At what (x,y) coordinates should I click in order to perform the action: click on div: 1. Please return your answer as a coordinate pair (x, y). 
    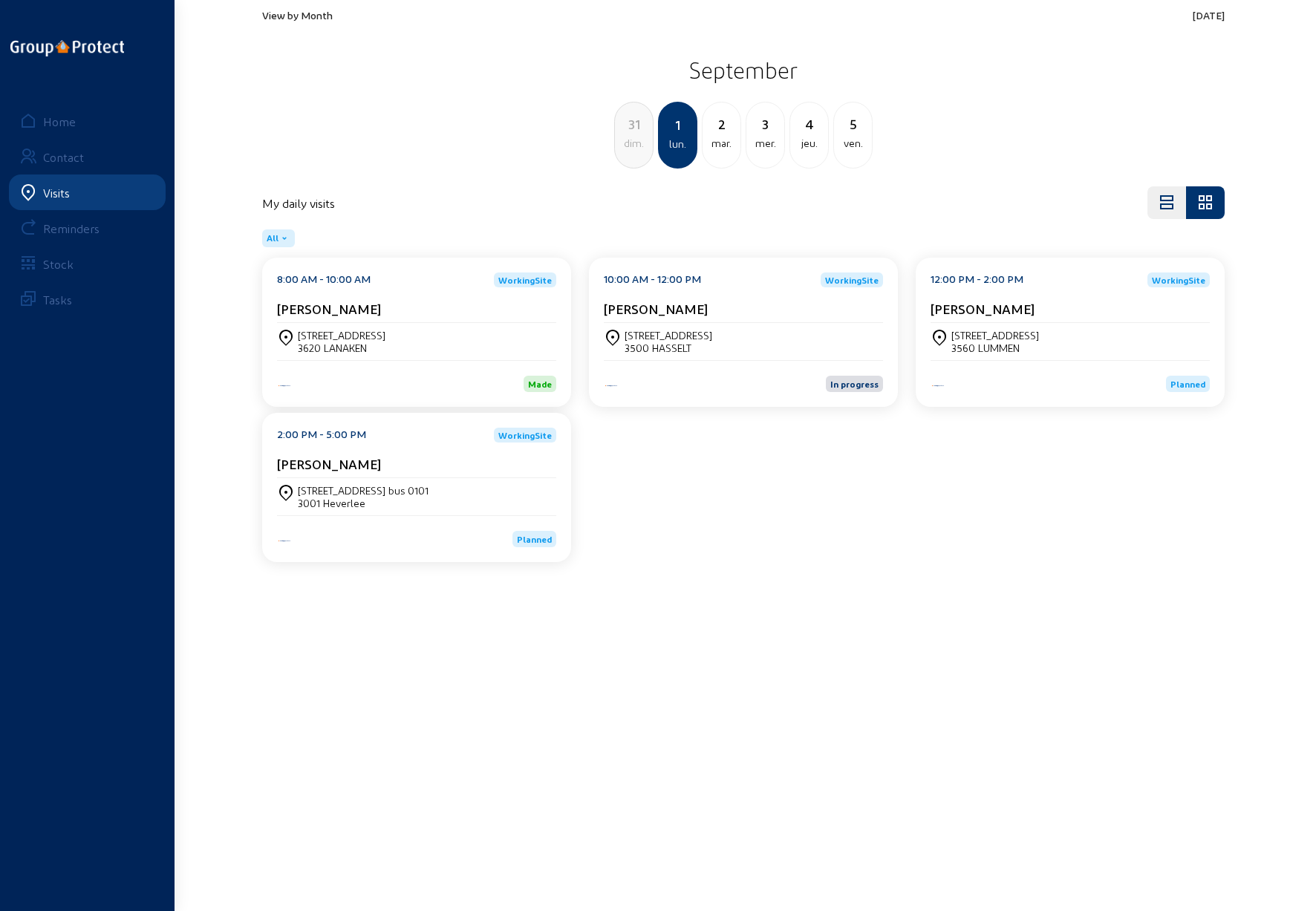
    Looking at the image, I should click on (677, 125).